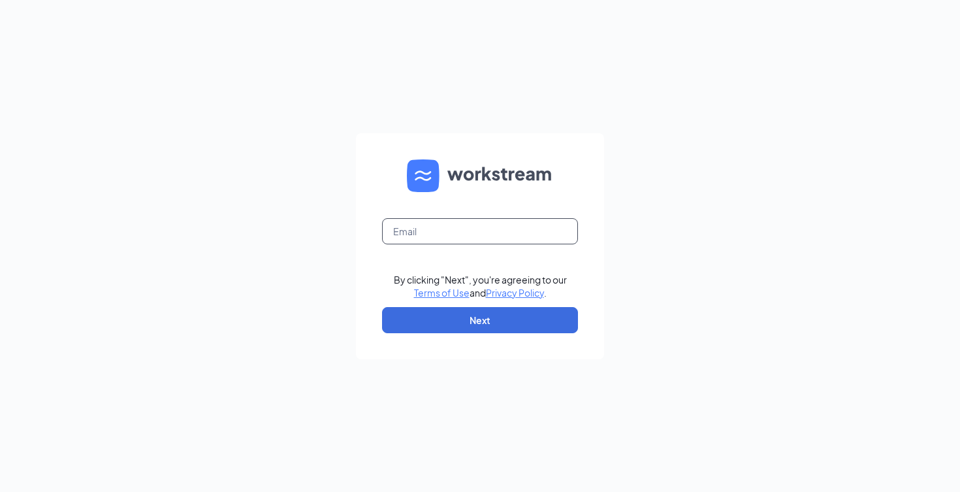 This screenshot has height=492, width=960. What do you see at coordinates (480, 231) in the screenshot?
I see `input: Email` at bounding box center [480, 231].